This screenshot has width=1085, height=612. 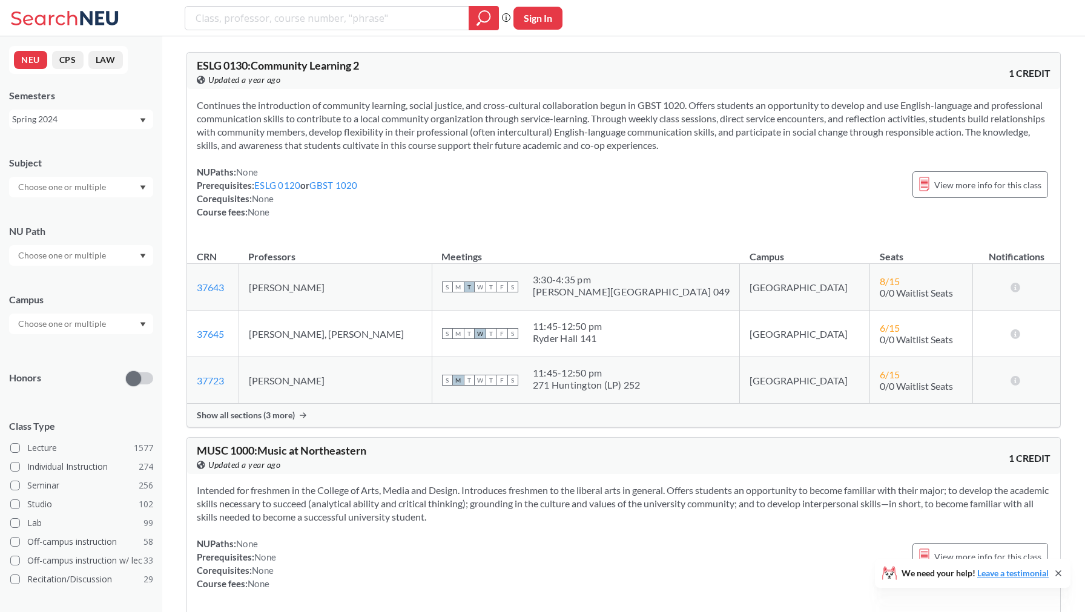 I want to click on button: NEU, so click(x=30, y=60).